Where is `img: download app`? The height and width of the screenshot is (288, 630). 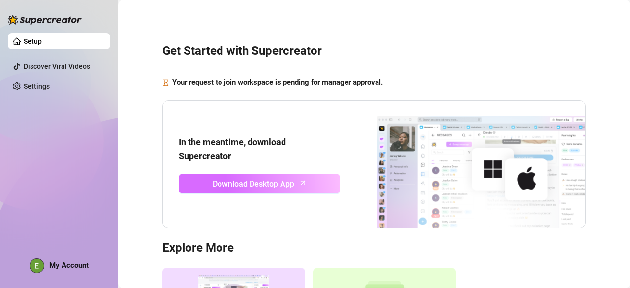
img: download app is located at coordinates (463, 164).